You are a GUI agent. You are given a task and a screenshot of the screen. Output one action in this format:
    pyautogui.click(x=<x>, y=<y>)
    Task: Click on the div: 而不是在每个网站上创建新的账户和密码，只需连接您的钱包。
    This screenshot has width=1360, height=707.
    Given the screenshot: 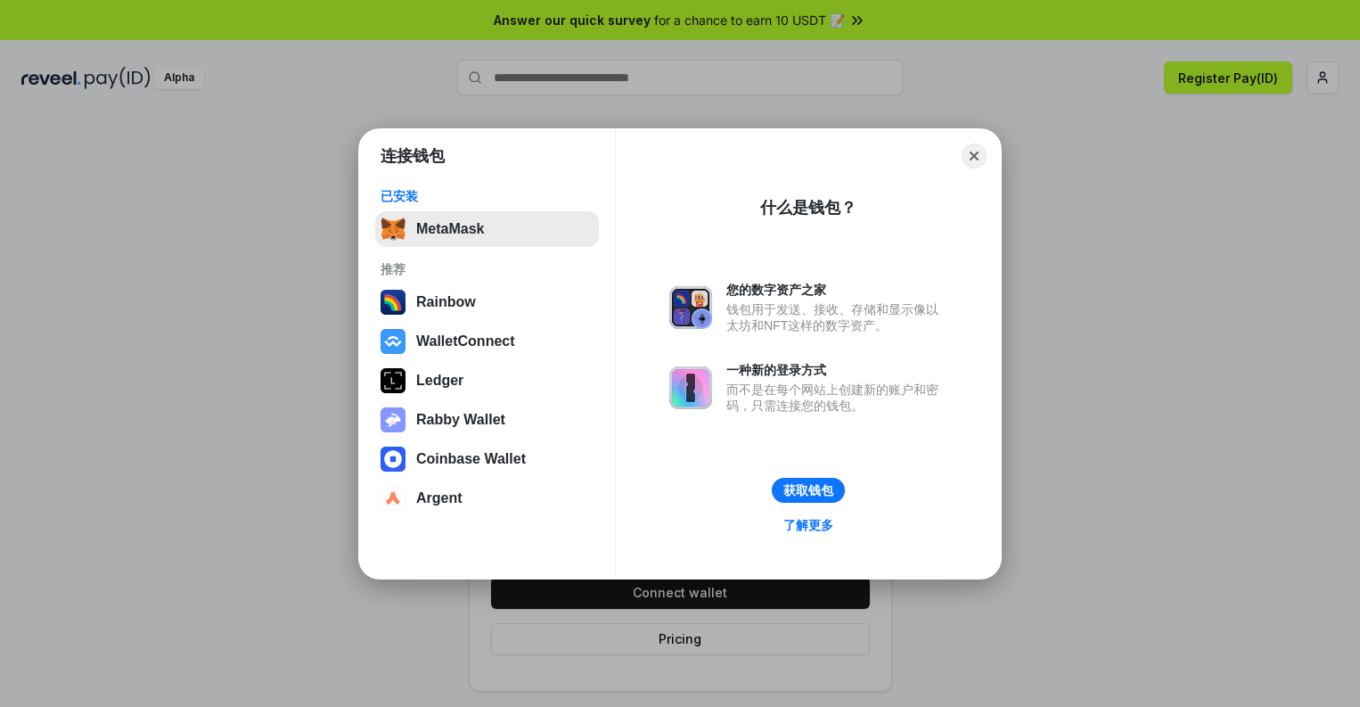 What is the action you would take?
    pyautogui.click(x=837, y=397)
    